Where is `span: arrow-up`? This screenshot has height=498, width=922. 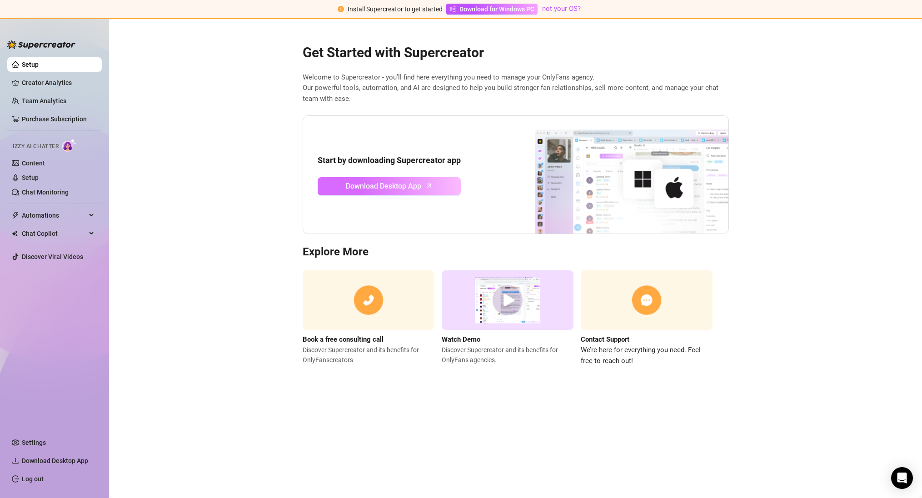
span: arrow-up is located at coordinates (429, 185).